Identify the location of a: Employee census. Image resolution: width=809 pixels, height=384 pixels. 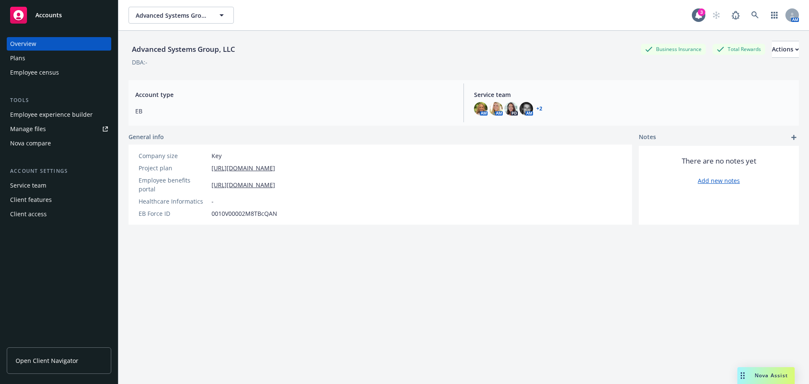
(59, 73).